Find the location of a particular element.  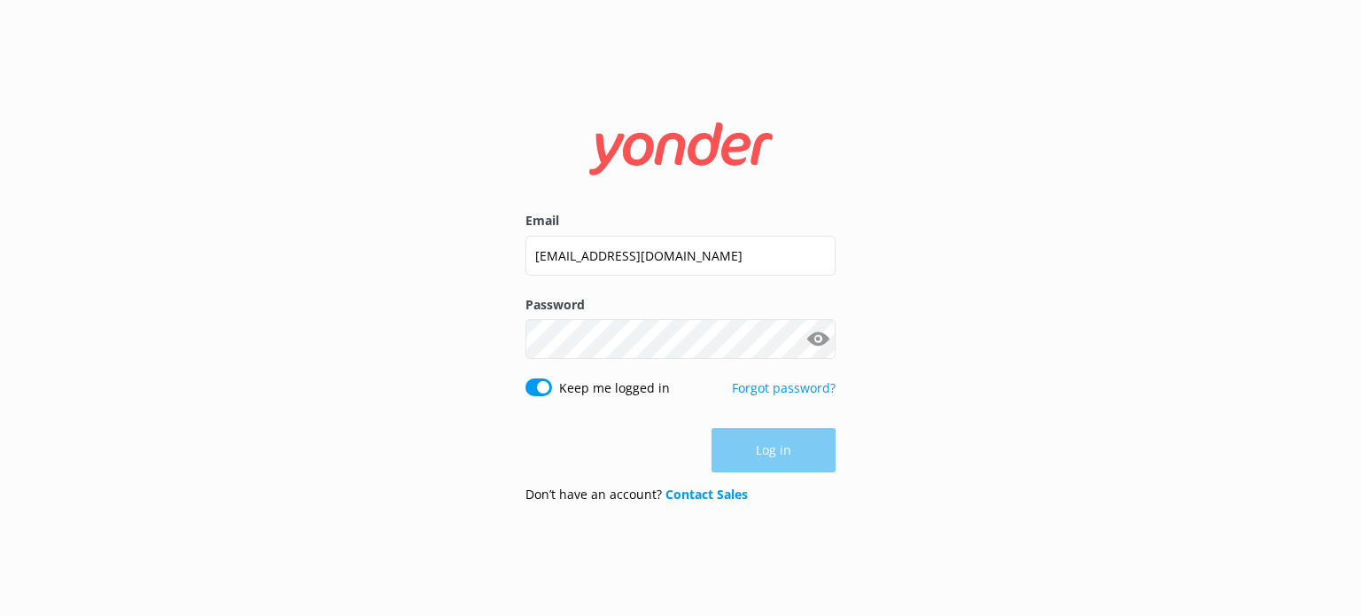

a: Contact Sales is located at coordinates (706, 494).